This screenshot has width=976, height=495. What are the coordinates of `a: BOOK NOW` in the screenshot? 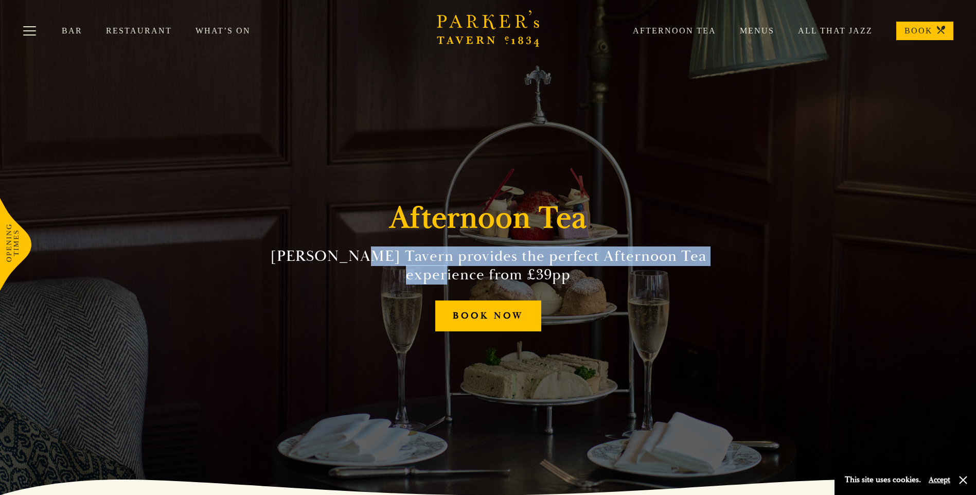 It's located at (488, 316).